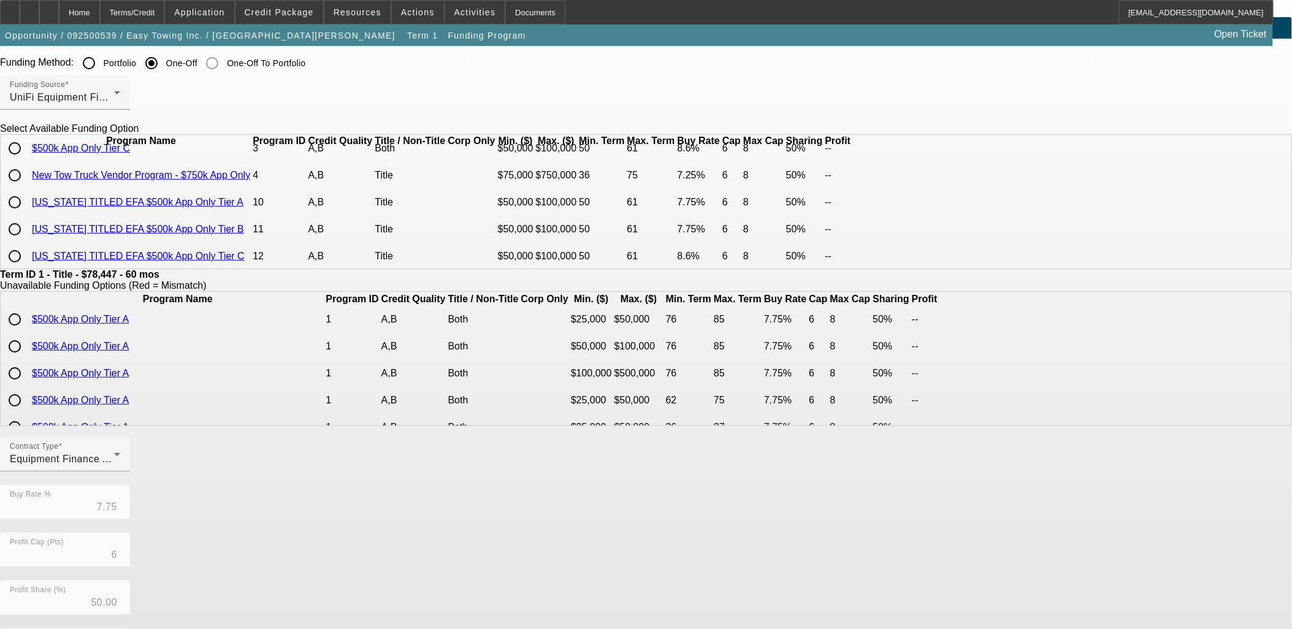 This screenshot has width=1292, height=629. I want to click on mat-label: Funding Source, so click(37, 85).